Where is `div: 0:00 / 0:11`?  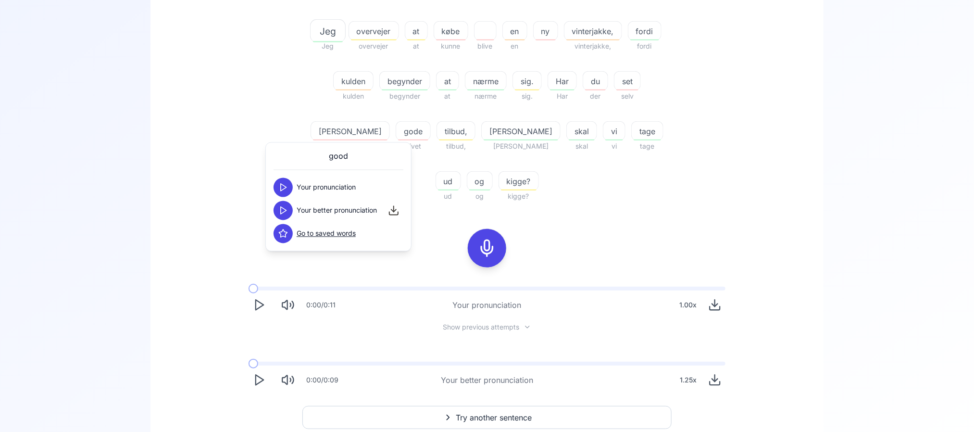
div: 0:00 / 0:11 is located at coordinates (321, 305).